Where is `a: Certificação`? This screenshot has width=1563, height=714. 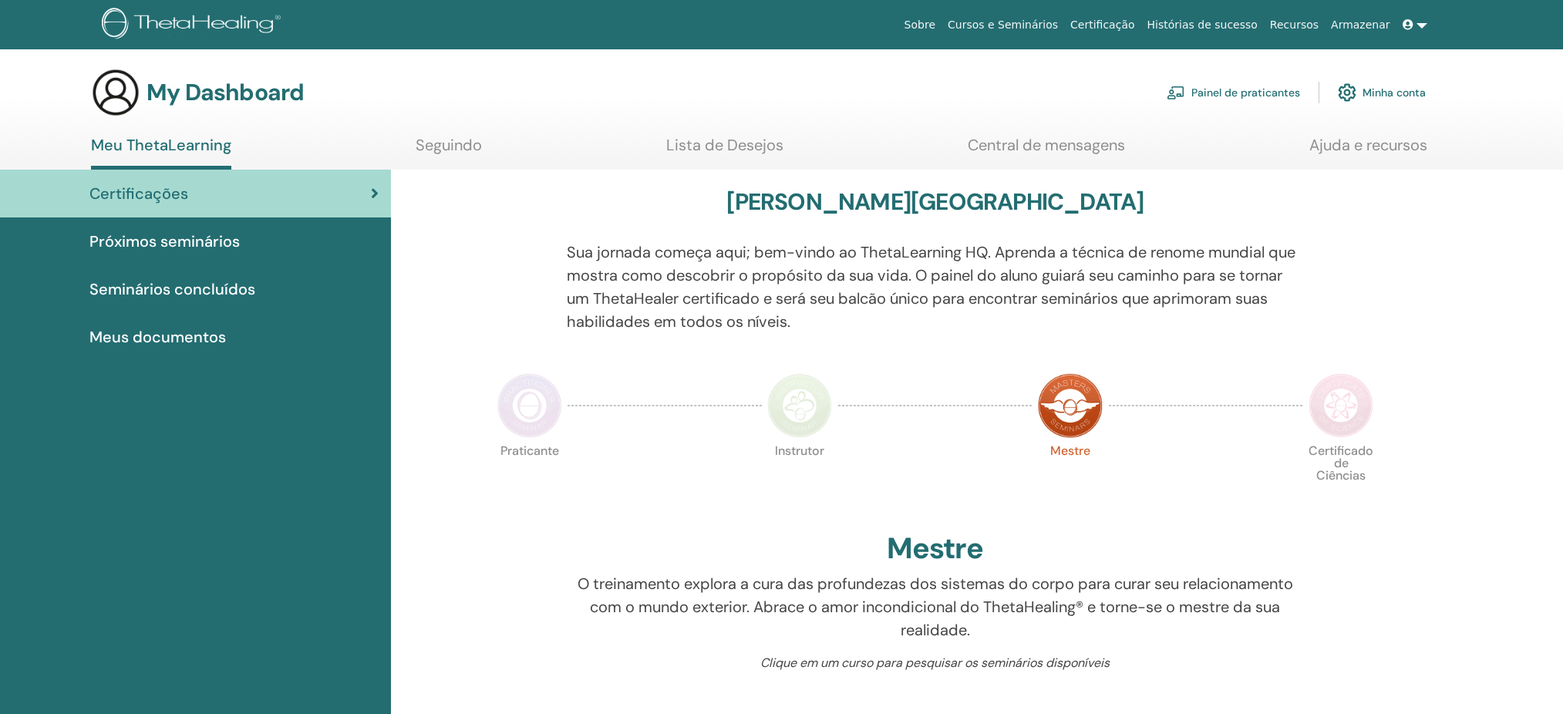 a: Certificação is located at coordinates (1102, 25).